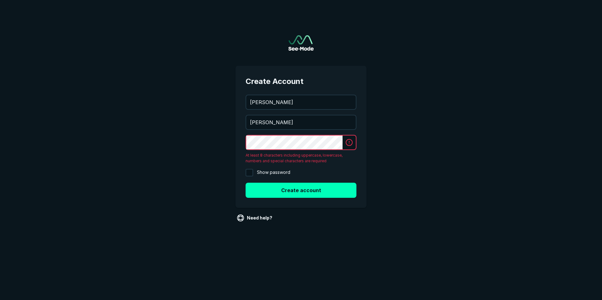 The image size is (602, 300). Describe the element at coordinates (301, 43) in the screenshot. I see `img: See-Mode Logo` at that location.